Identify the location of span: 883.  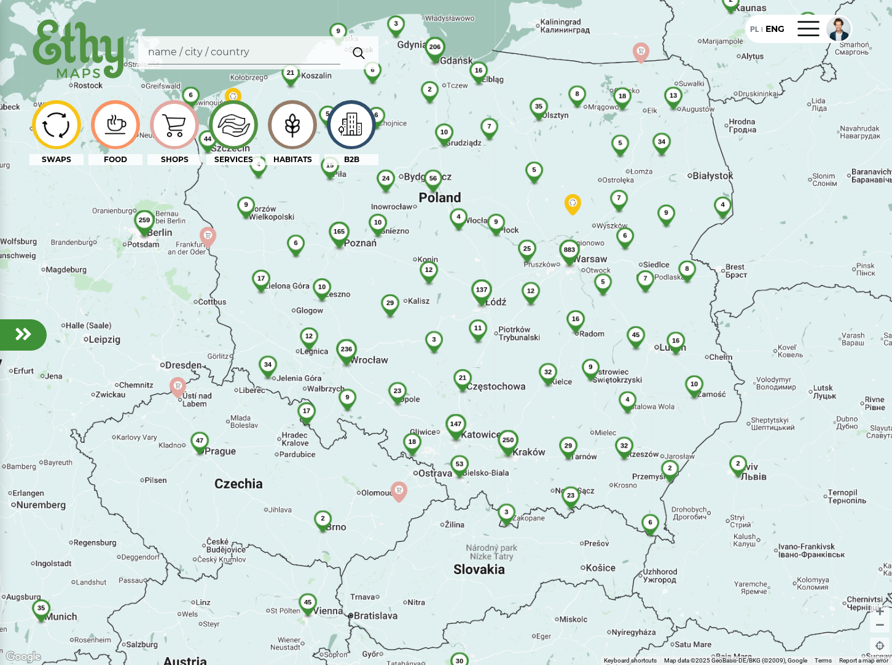
(570, 249).